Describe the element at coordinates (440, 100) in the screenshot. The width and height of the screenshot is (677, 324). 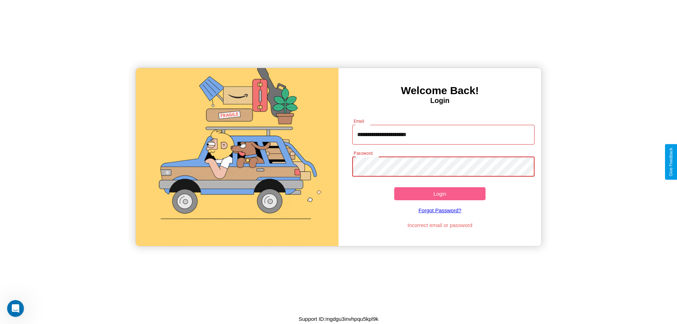
I see `h4: Login` at that location.